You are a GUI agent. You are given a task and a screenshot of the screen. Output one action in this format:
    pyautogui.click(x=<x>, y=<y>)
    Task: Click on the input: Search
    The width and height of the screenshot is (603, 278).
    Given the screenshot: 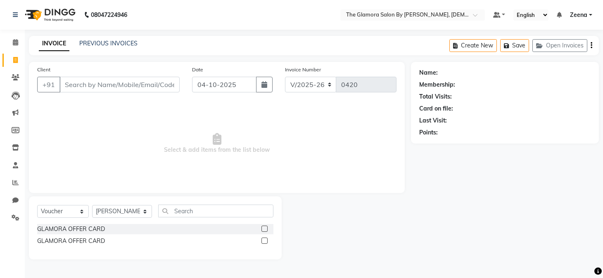 What is the action you would take?
    pyautogui.click(x=215, y=211)
    